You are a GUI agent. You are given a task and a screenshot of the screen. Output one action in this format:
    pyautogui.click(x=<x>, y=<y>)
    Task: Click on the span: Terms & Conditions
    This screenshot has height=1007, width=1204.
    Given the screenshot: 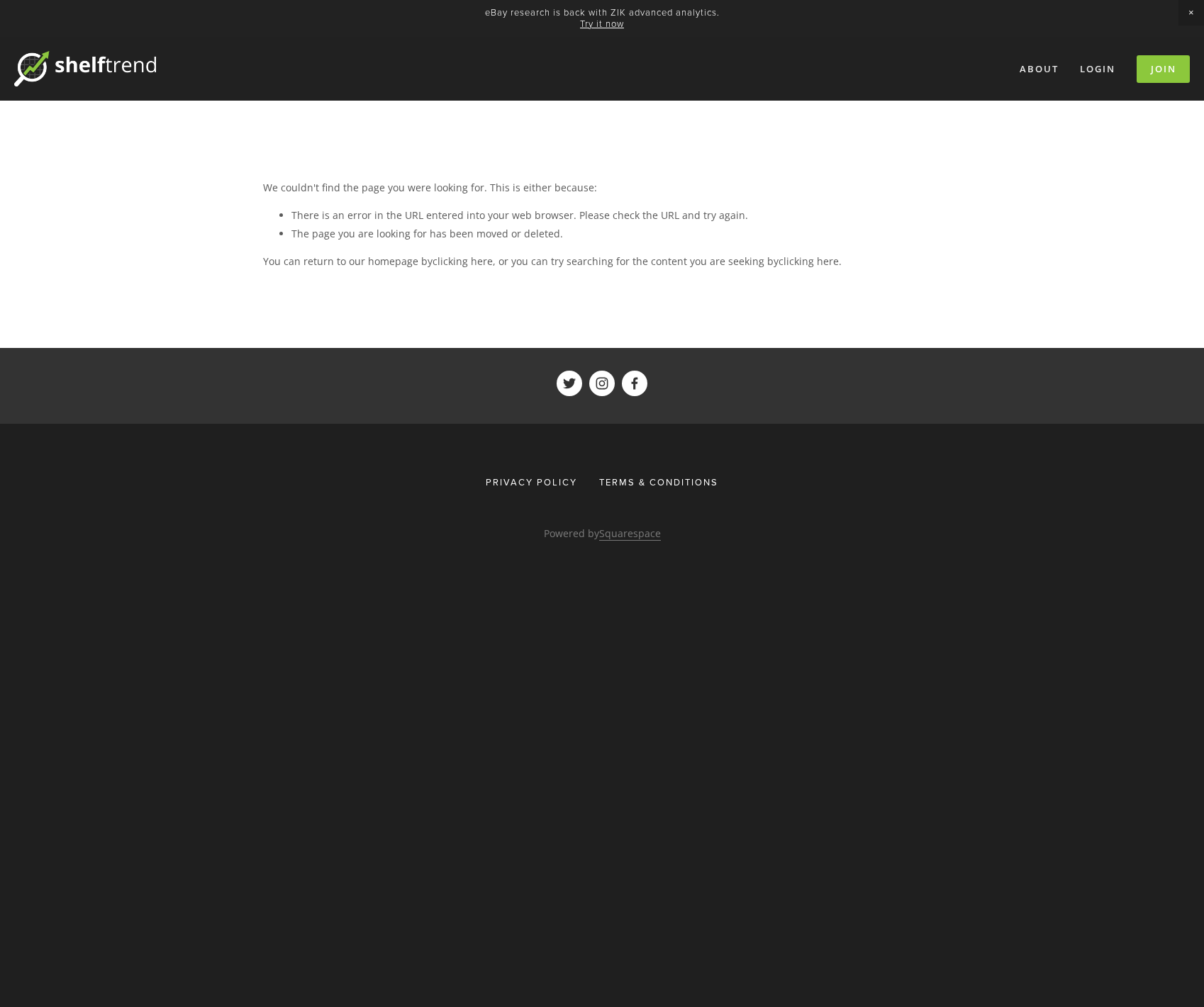 What is the action you would take?
    pyautogui.click(x=658, y=482)
    